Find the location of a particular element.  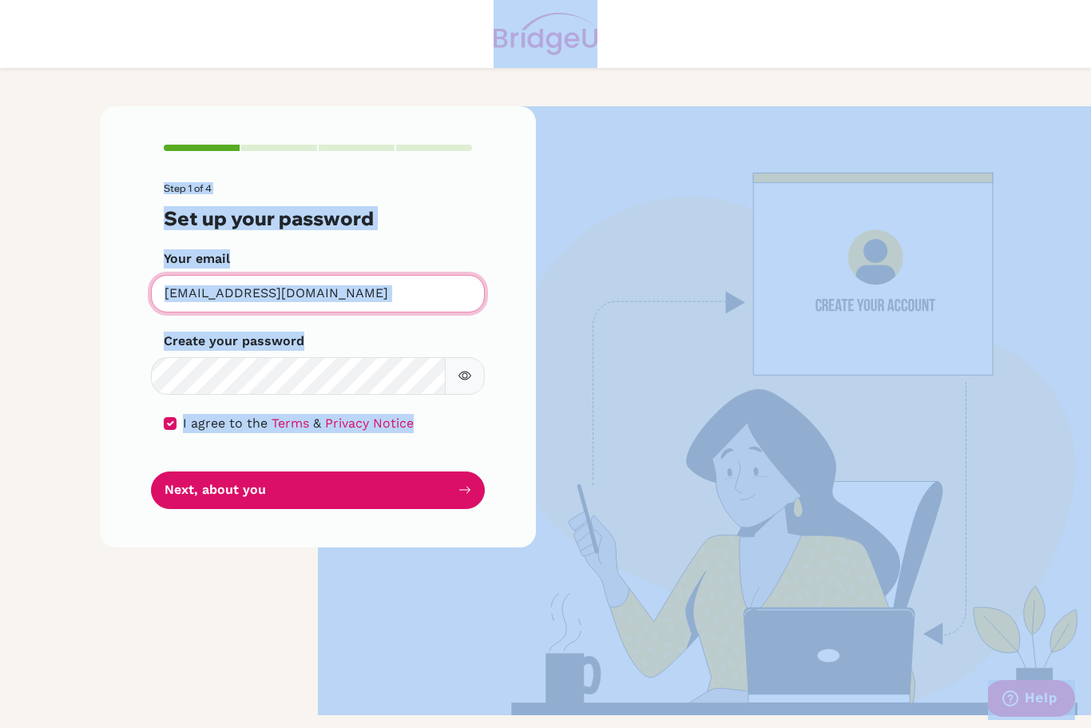

span: Help is located at coordinates (53, 18).